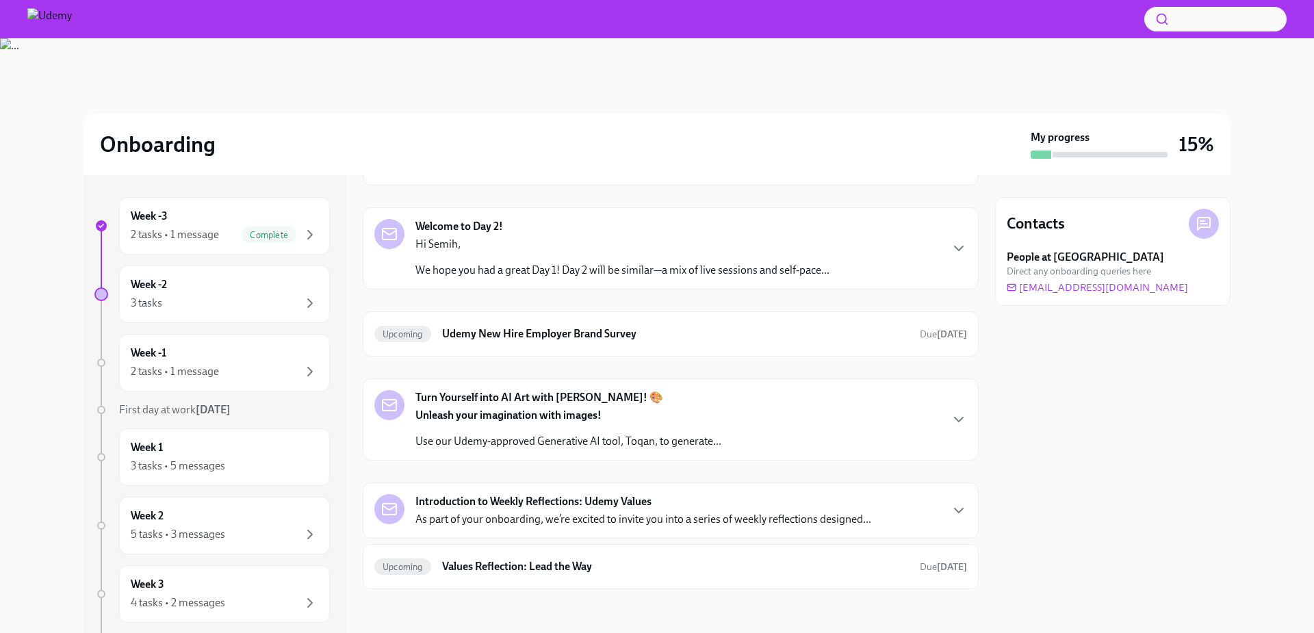 This screenshot has width=1314, height=633. I want to click on a: Week -32 tasks • 1 messageComplete, so click(212, 226).